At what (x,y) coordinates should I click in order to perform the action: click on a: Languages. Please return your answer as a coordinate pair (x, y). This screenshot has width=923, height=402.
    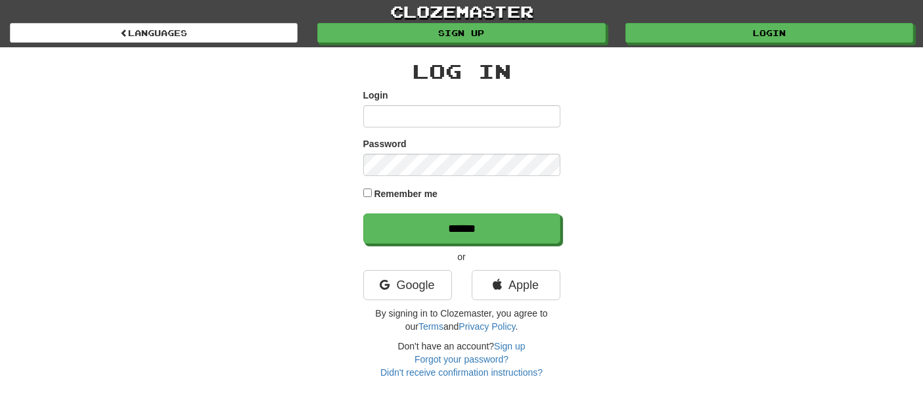
    Looking at the image, I should click on (154, 33).